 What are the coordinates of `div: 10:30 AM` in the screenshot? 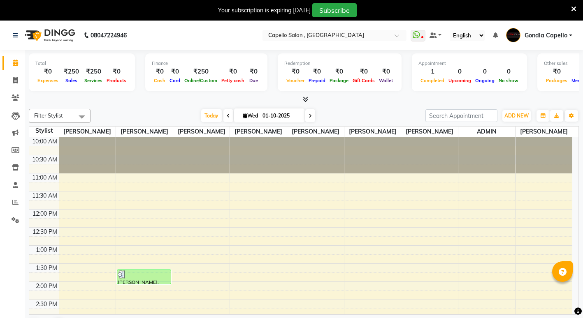 It's located at (44, 160).